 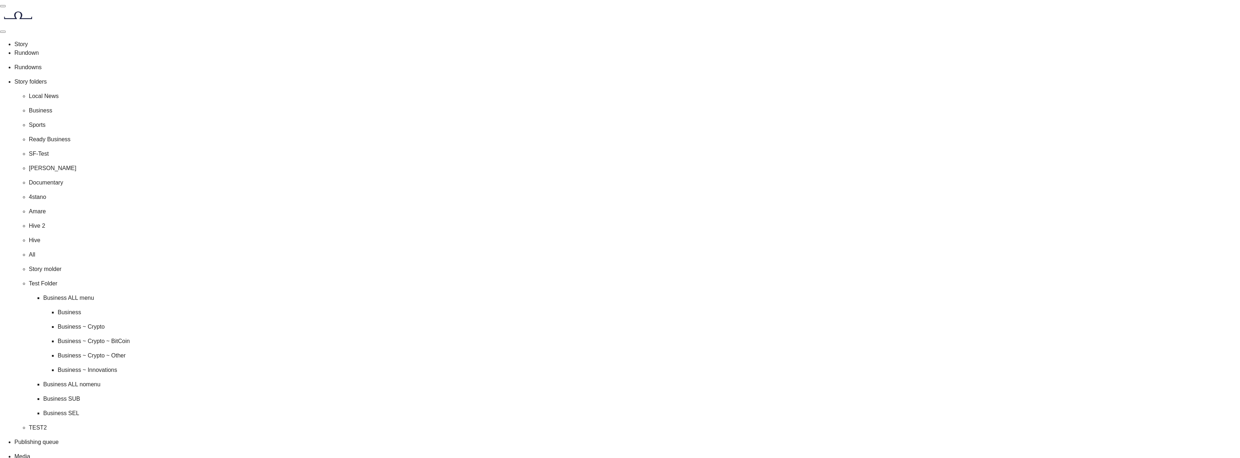 What do you see at coordinates (642, 298) in the screenshot?
I see `p: Business ALL menu` at bounding box center [642, 298].